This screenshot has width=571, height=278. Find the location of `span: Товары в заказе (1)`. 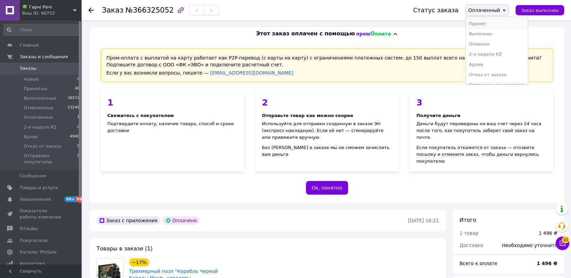

span: Товары в заказе (1) is located at coordinates (124, 248).